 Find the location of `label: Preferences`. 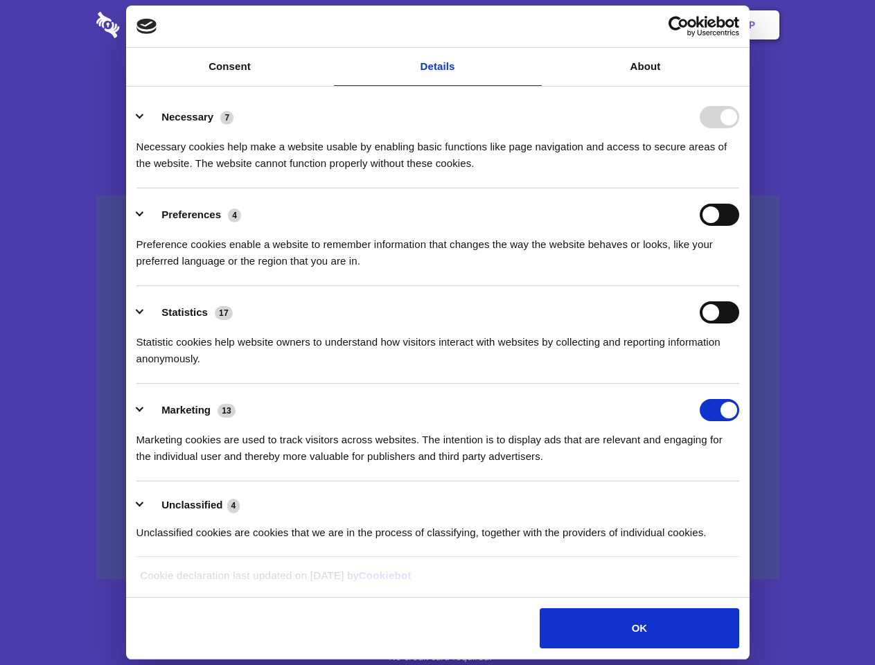

label: Preferences is located at coordinates (191, 214).